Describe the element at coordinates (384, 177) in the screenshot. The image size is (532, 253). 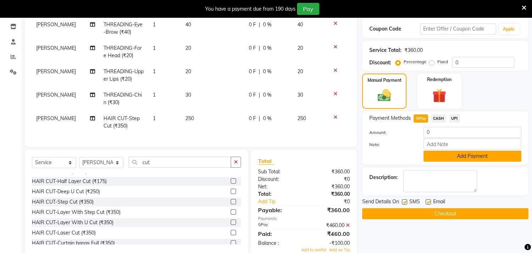
I see `div: Description:` at that location.